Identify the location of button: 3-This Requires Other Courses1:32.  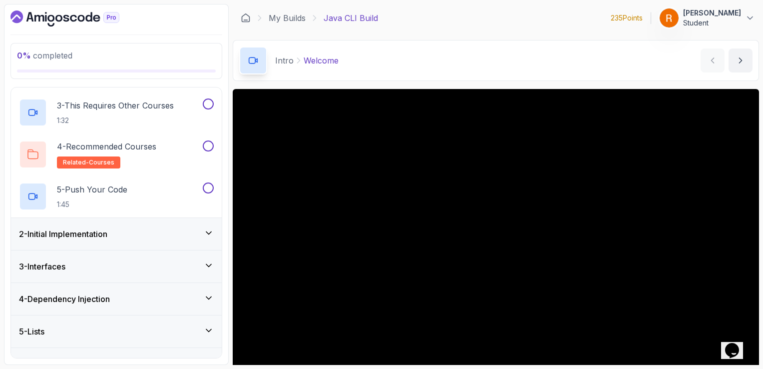
(116, 112).